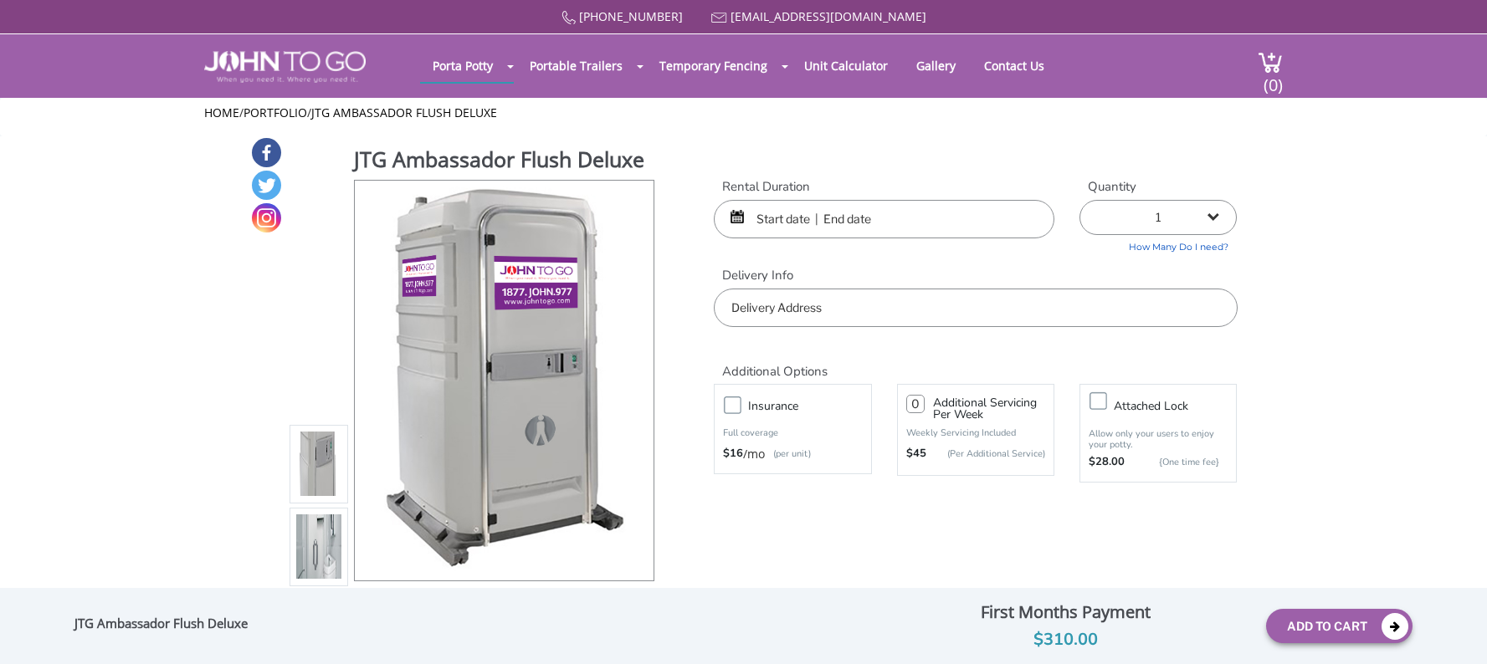  Describe the element at coordinates (266, 152) in the screenshot. I see `a: Facebook` at that location.